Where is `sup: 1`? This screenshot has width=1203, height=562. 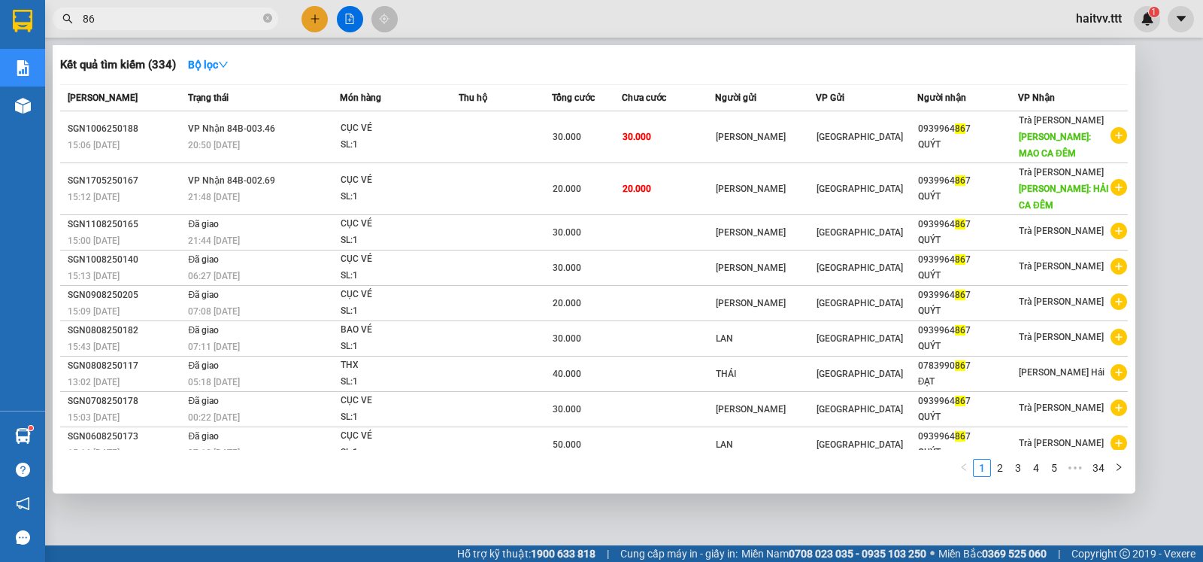 sup: 1 is located at coordinates (31, 428).